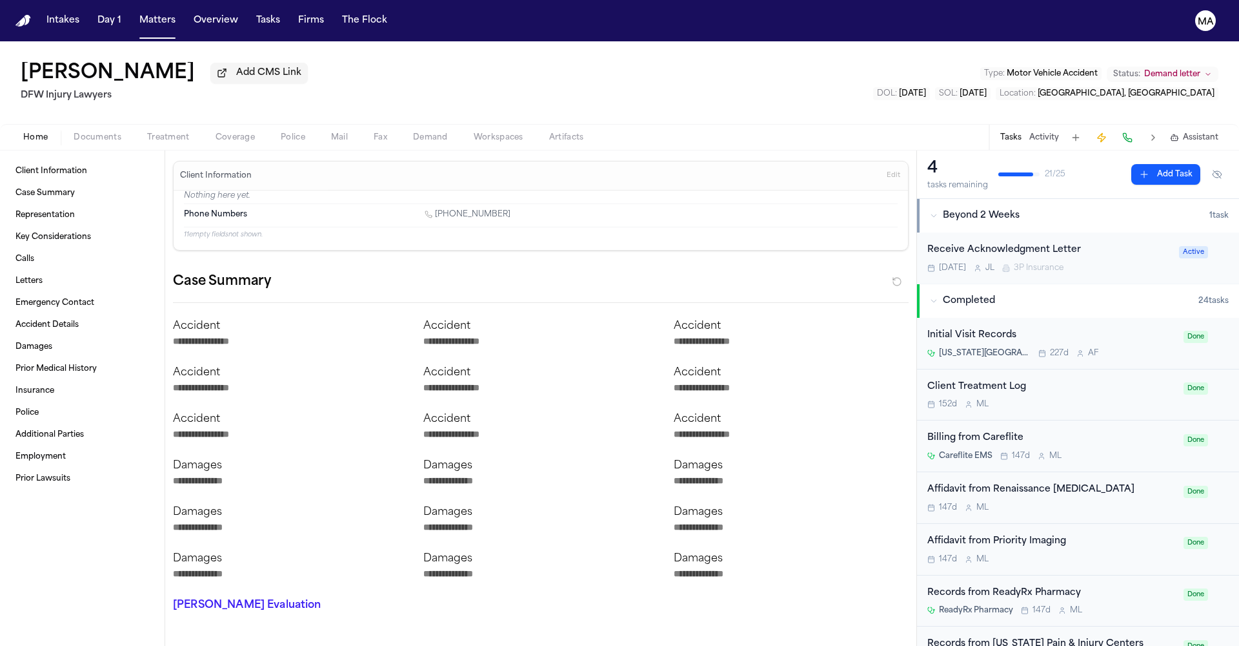 Image resolution: width=1239 pixels, height=646 pixels. Describe the element at coordinates (1052, 387) in the screenshot. I see `div: Client Treatment Log` at that location.